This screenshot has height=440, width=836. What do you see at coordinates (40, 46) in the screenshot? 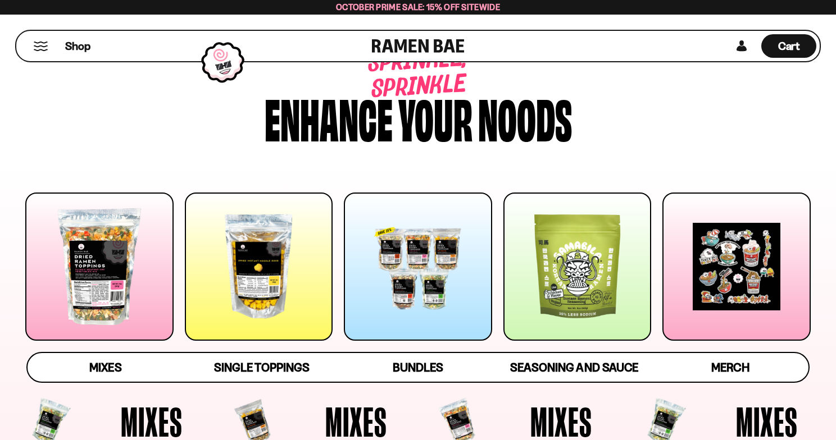
I see `button: Mobile Menu Trigger` at bounding box center [40, 46].